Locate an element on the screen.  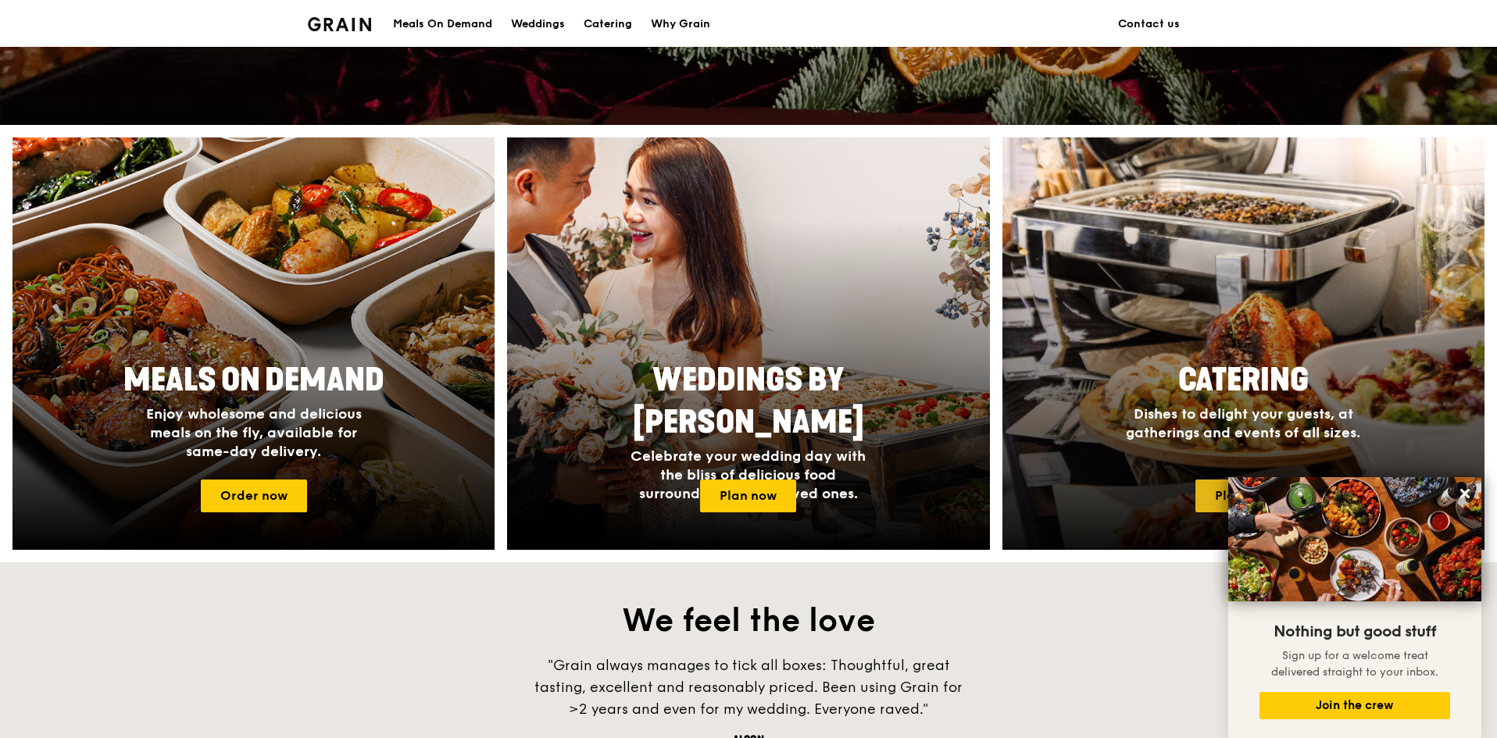
img: meals-on-demand-card.d2b6f6db.png is located at coordinates (253, 344).